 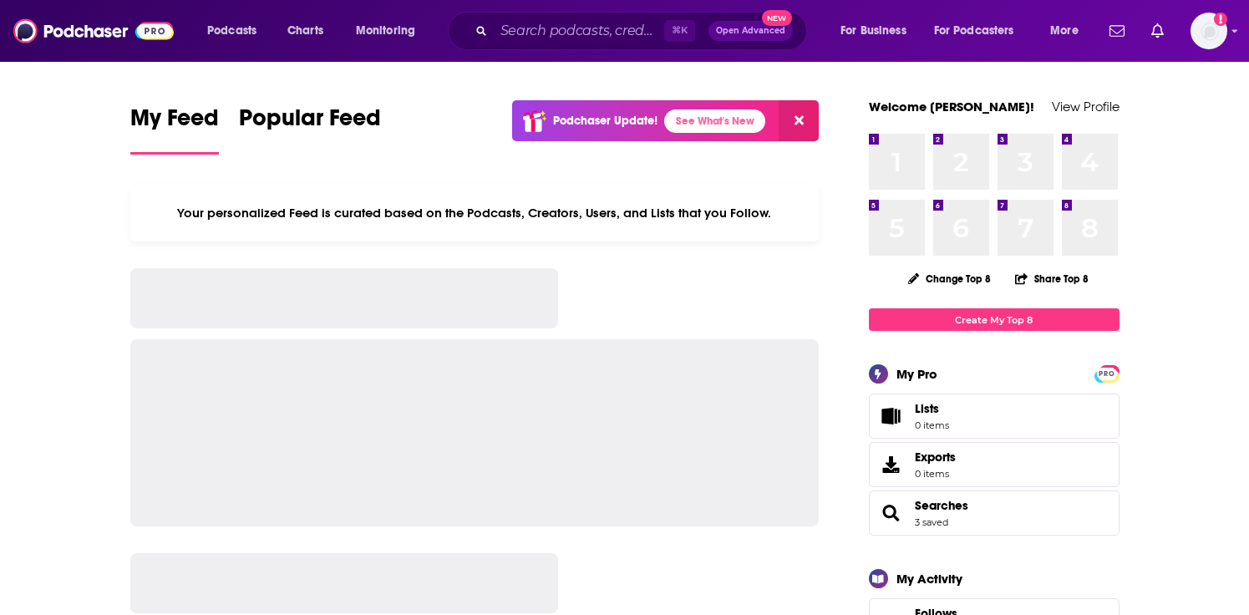 What do you see at coordinates (994, 464) in the screenshot?
I see `a: Exports` at bounding box center [994, 464].